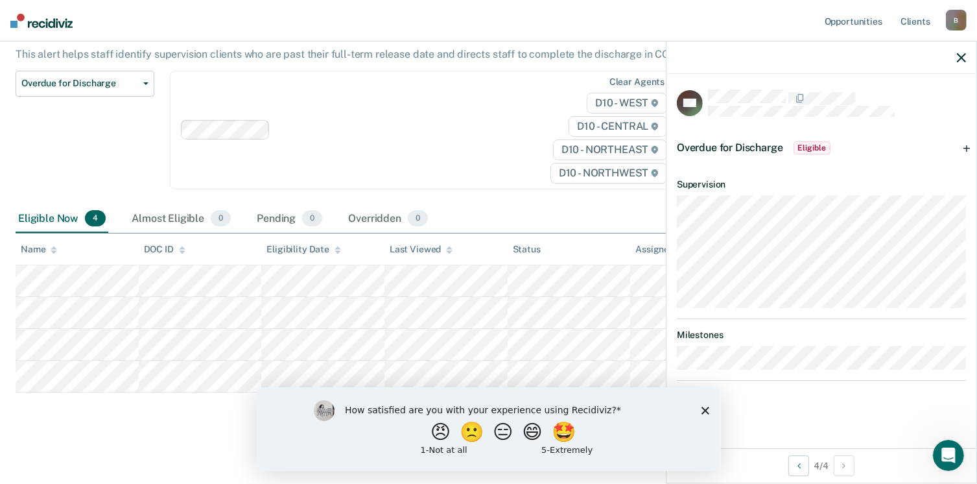  Describe the element at coordinates (821, 148) in the screenshot. I see `div: Overdue for DischargeEligible` at that location.